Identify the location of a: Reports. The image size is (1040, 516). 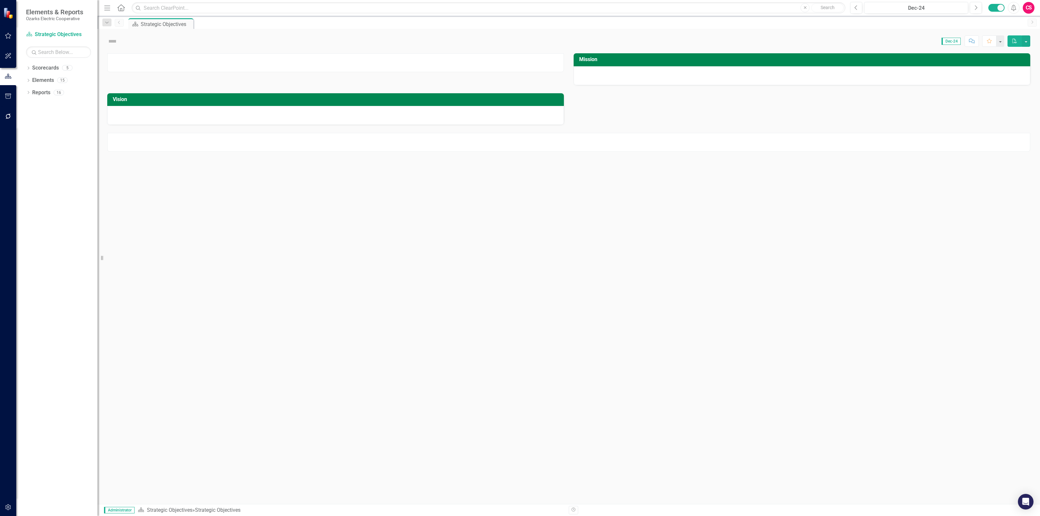
(41, 93).